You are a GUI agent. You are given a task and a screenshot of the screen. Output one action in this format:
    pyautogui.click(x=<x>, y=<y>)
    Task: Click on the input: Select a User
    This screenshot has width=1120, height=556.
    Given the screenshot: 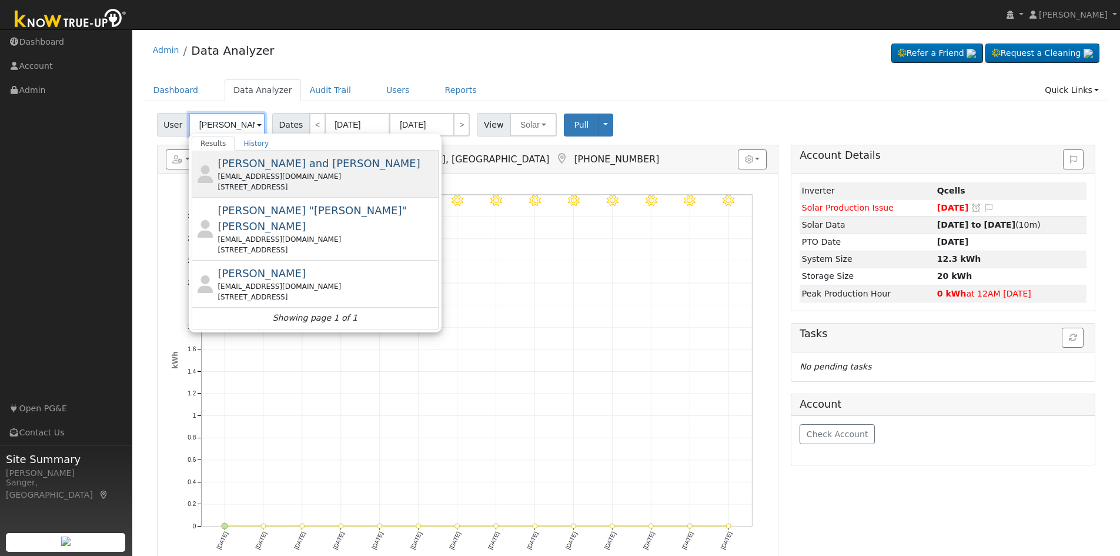 What is the action you would take?
    pyautogui.click(x=227, y=125)
    